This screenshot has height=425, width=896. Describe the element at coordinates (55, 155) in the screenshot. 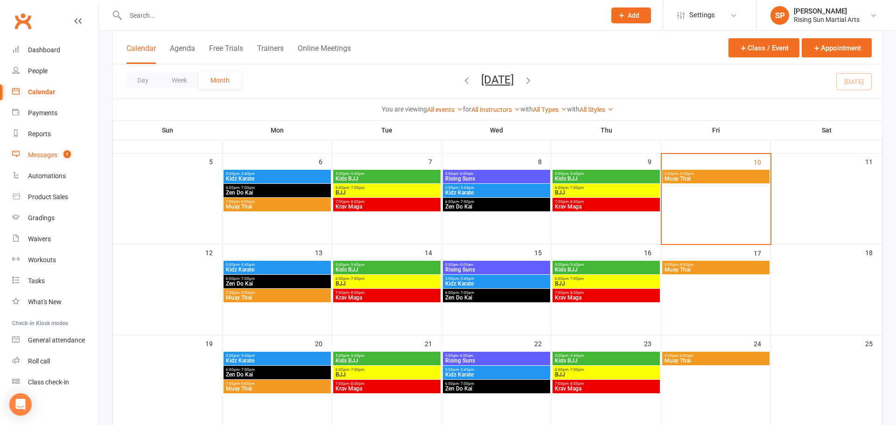

I see `a: Messages 1` at that location.